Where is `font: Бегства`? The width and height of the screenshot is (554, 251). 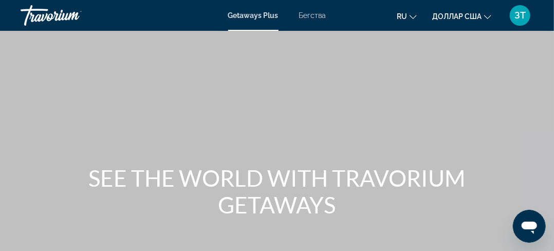 font: Бегства is located at coordinates (312, 15).